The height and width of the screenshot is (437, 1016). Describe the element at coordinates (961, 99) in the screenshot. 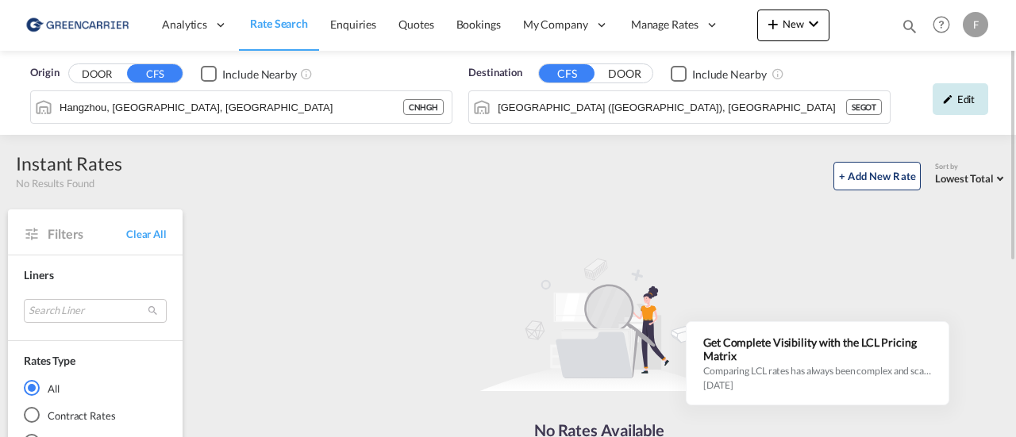

I see `div: icon-pencilEdit` at that location.